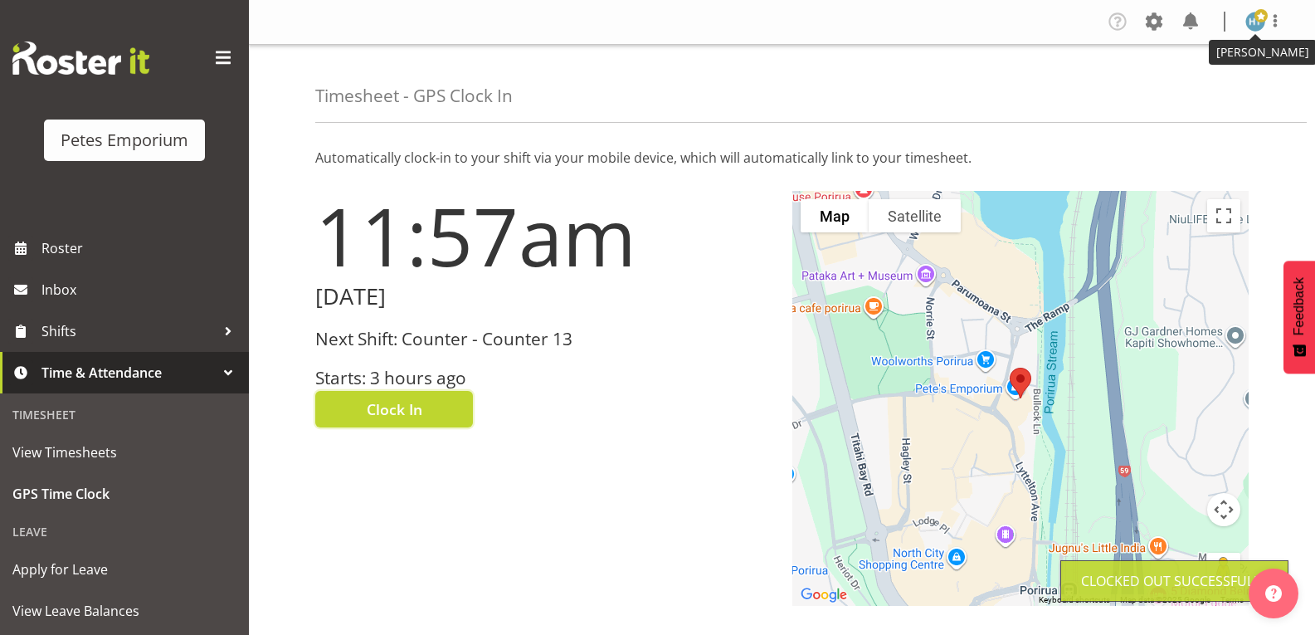  Describe the element at coordinates (835, 216) in the screenshot. I see `button: Show street map` at that location.